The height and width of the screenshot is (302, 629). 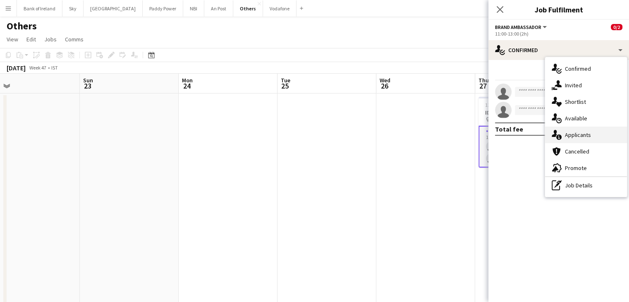 What do you see at coordinates (576, 118) in the screenshot?
I see `span: Available` at bounding box center [576, 118].